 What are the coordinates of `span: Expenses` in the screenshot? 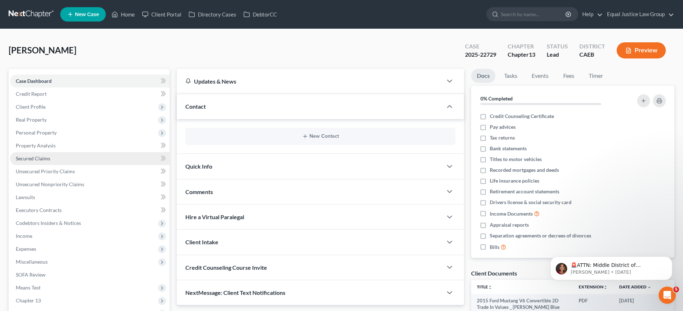 It's located at (26, 249).